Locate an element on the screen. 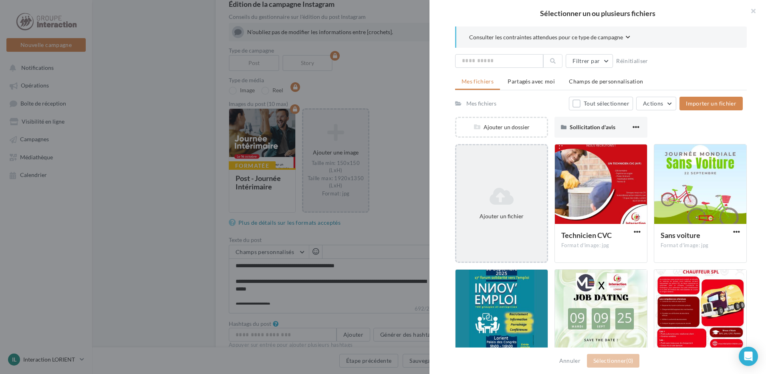 The width and height of the screenshot is (766, 374). span: Sans voiture is located at coordinates (681, 235).